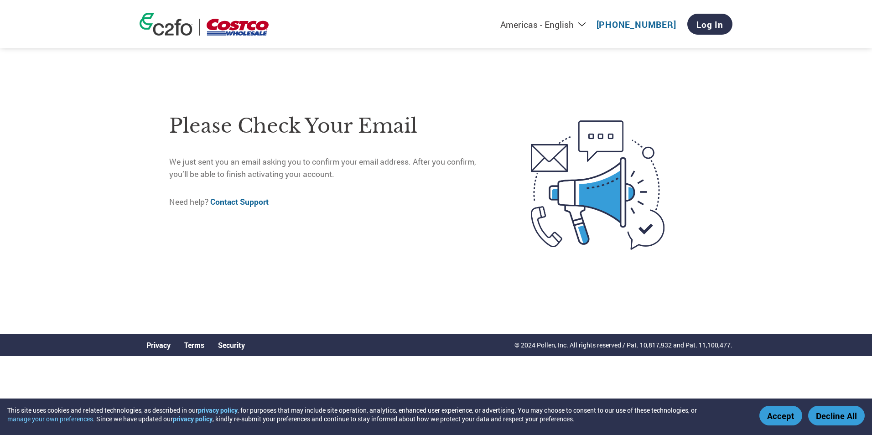 This screenshot has height=435, width=872. I want to click on a: Privacy, so click(158, 345).